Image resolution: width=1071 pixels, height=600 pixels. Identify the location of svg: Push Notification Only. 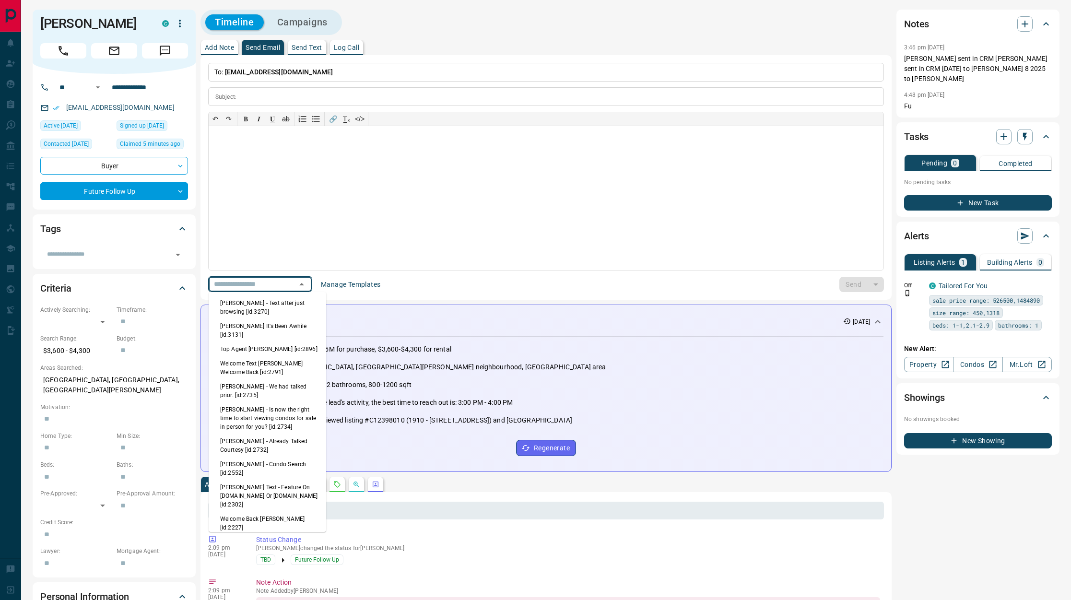
(908, 293).